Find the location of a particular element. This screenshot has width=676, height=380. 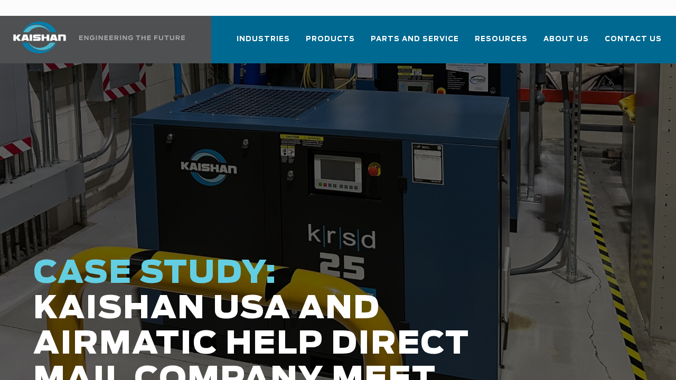

a: Parts and Service is located at coordinates (415, 43).